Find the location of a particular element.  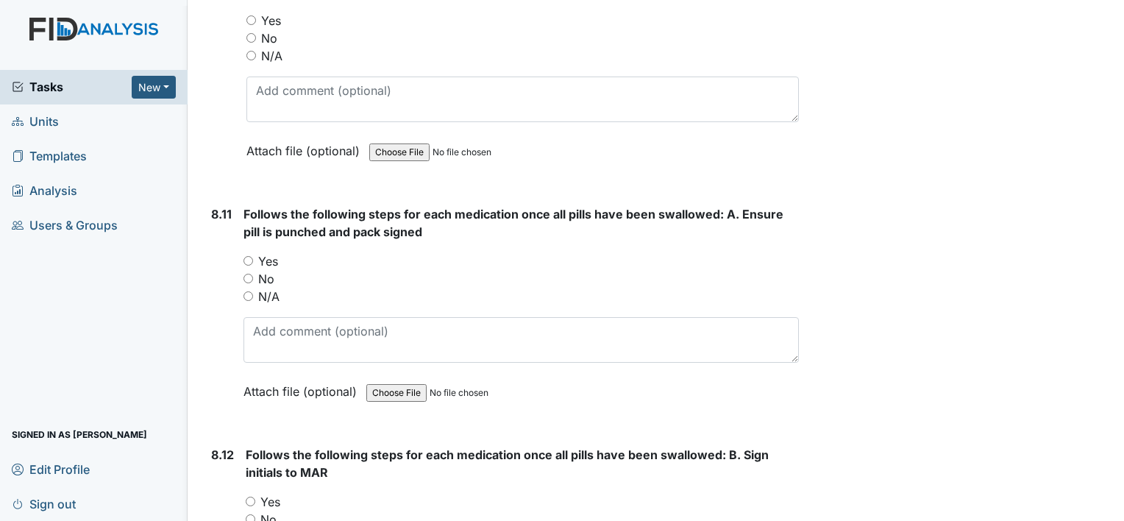

span: Follows the following steps for each medication once all pills have been swallowed: A. Ensure pil... is located at coordinates (513, 223).